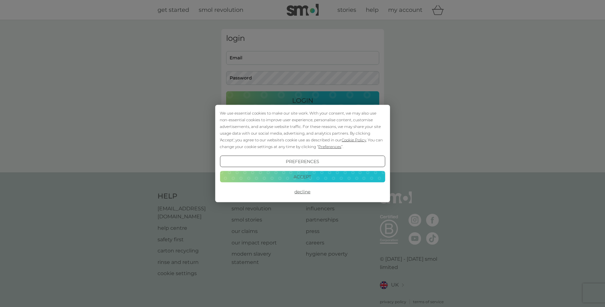  What do you see at coordinates (354, 140) in the screenshot?
I see `span: Cookie Policy` at bounding box center [354, 140].